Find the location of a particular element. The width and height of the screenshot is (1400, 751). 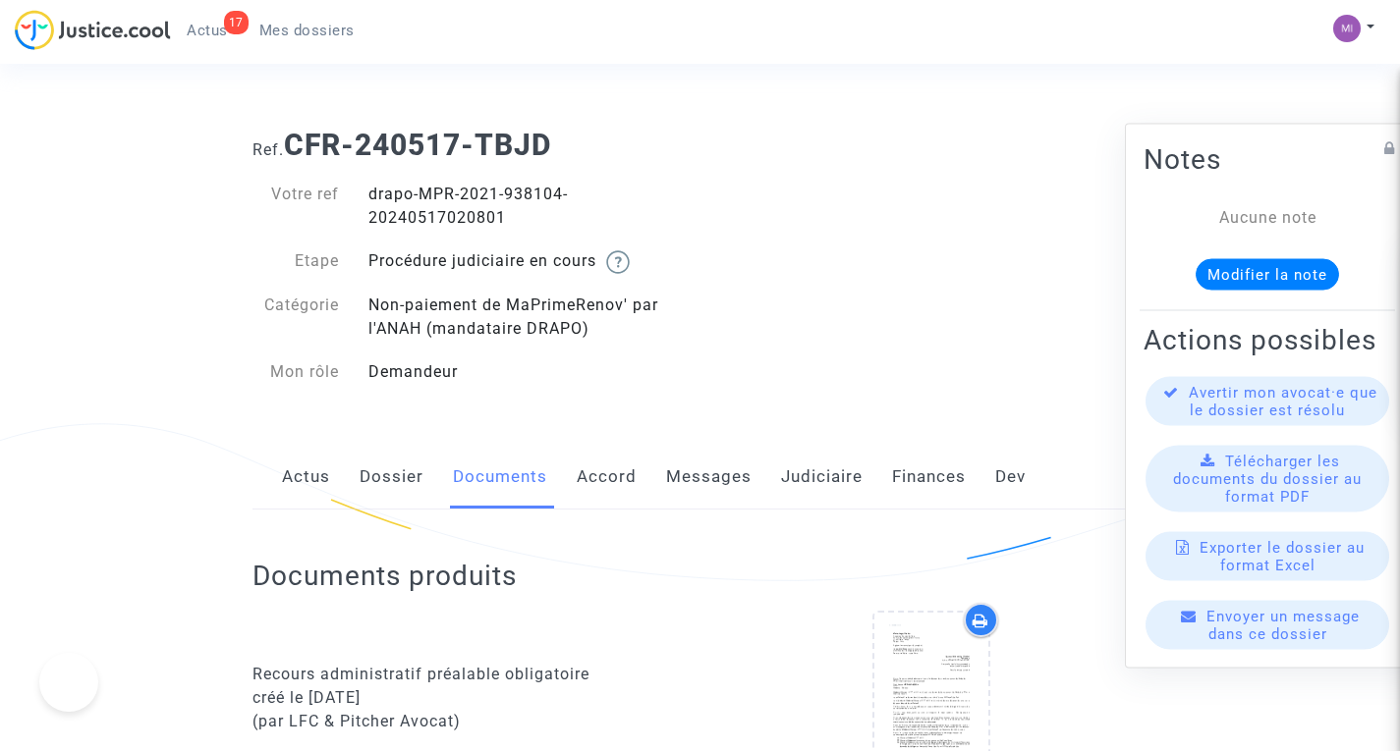

a: Dev is located at coordinates (1010, 477).